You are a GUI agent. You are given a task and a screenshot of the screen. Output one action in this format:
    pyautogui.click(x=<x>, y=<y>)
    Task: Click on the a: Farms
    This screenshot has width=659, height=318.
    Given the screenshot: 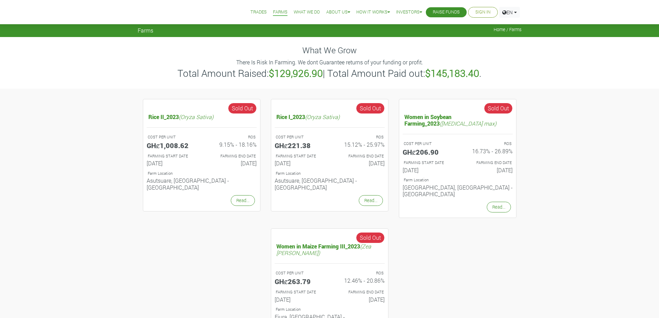 What is the action you would take?
    pyautogui.click(x=280, y=12)
    